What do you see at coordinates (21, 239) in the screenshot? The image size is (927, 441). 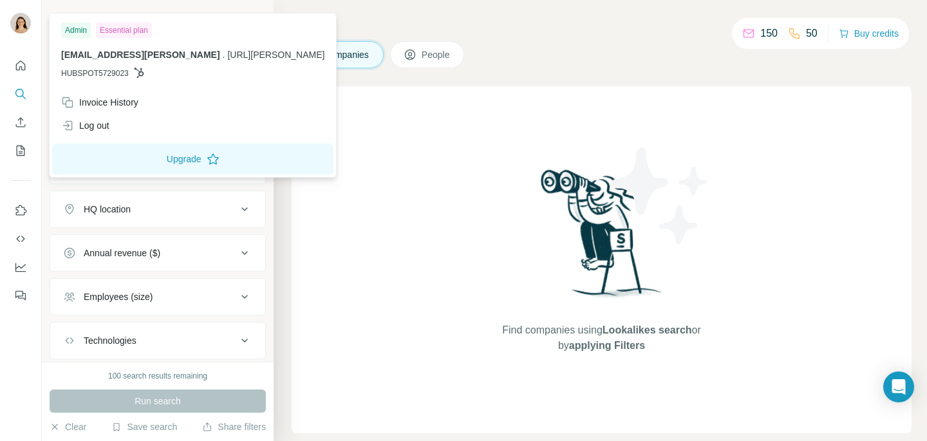 I see `button: Use Surfe API` at bounding box center [21, 239].